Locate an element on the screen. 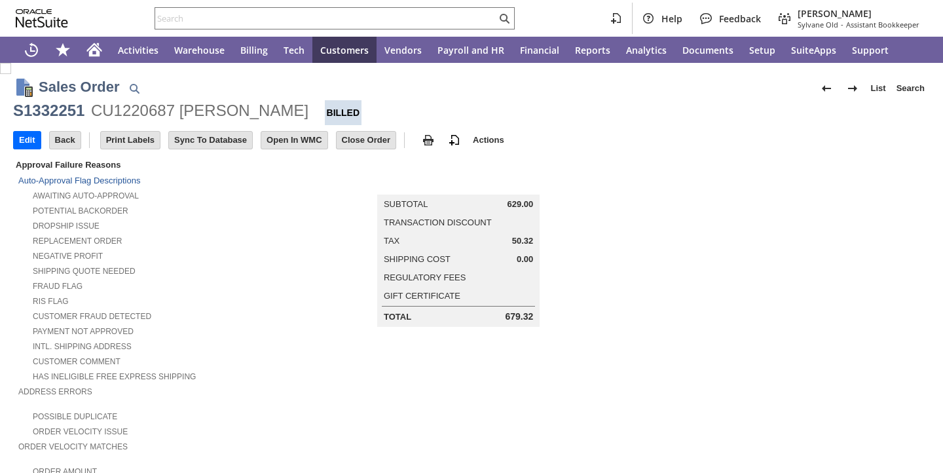 This screenshot has width=943, height=473. span: 50.32 is located at coordinates (523, 241).